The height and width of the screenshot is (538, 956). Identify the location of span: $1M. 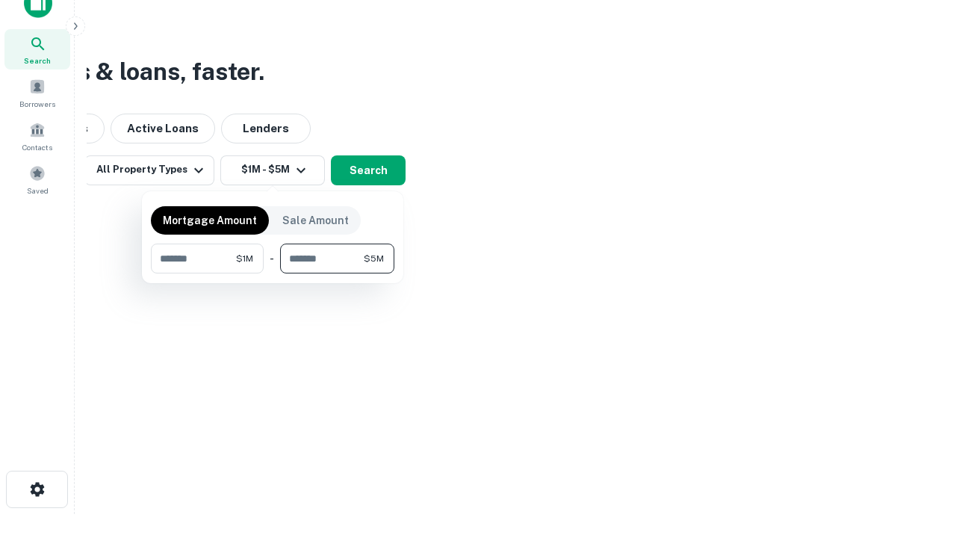
(244, 258).